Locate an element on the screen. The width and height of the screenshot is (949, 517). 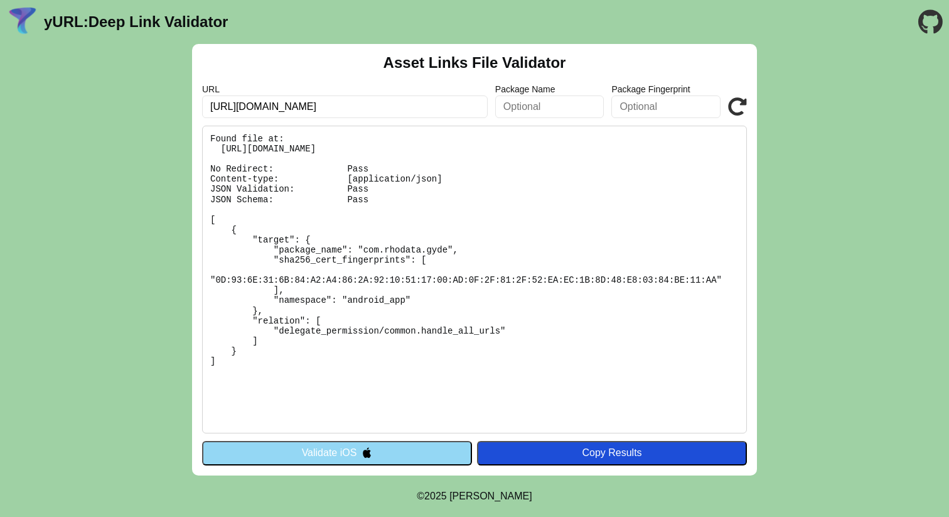
a: yURL:Deep Link Validator is located at coordinates (136, 22).